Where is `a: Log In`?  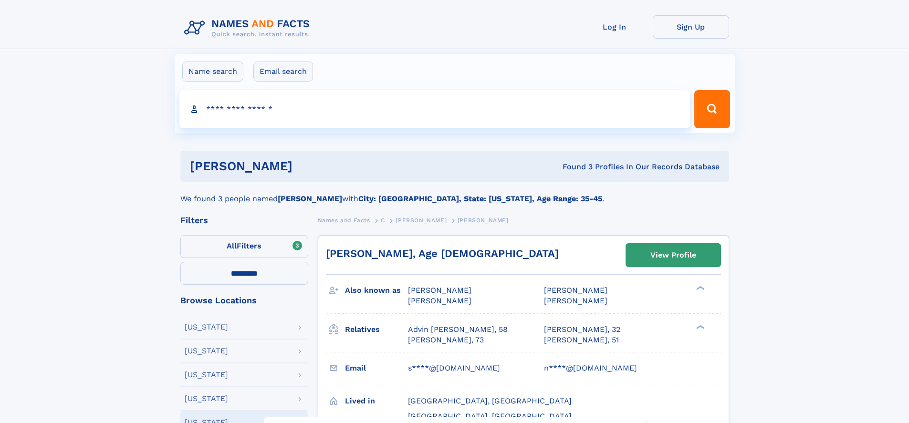
a: Log In is located at coordinates (615, 27).